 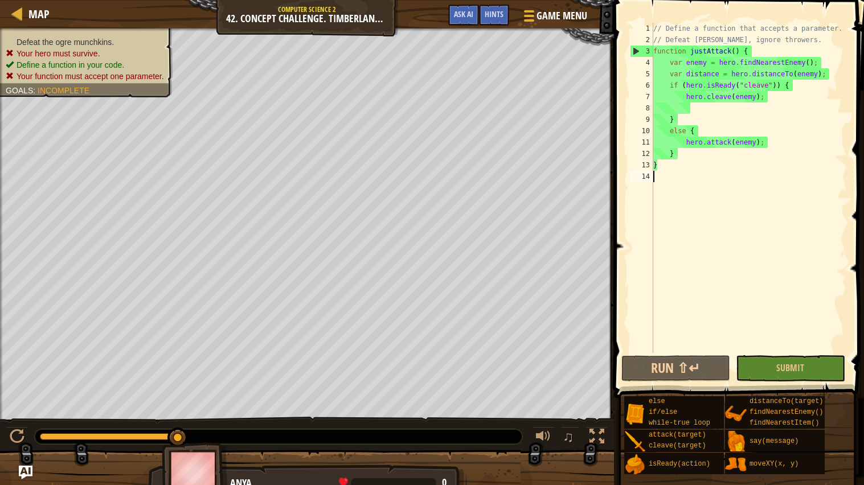 I want to click on button: Toggle fullscreen, so click(x=597, y=438).